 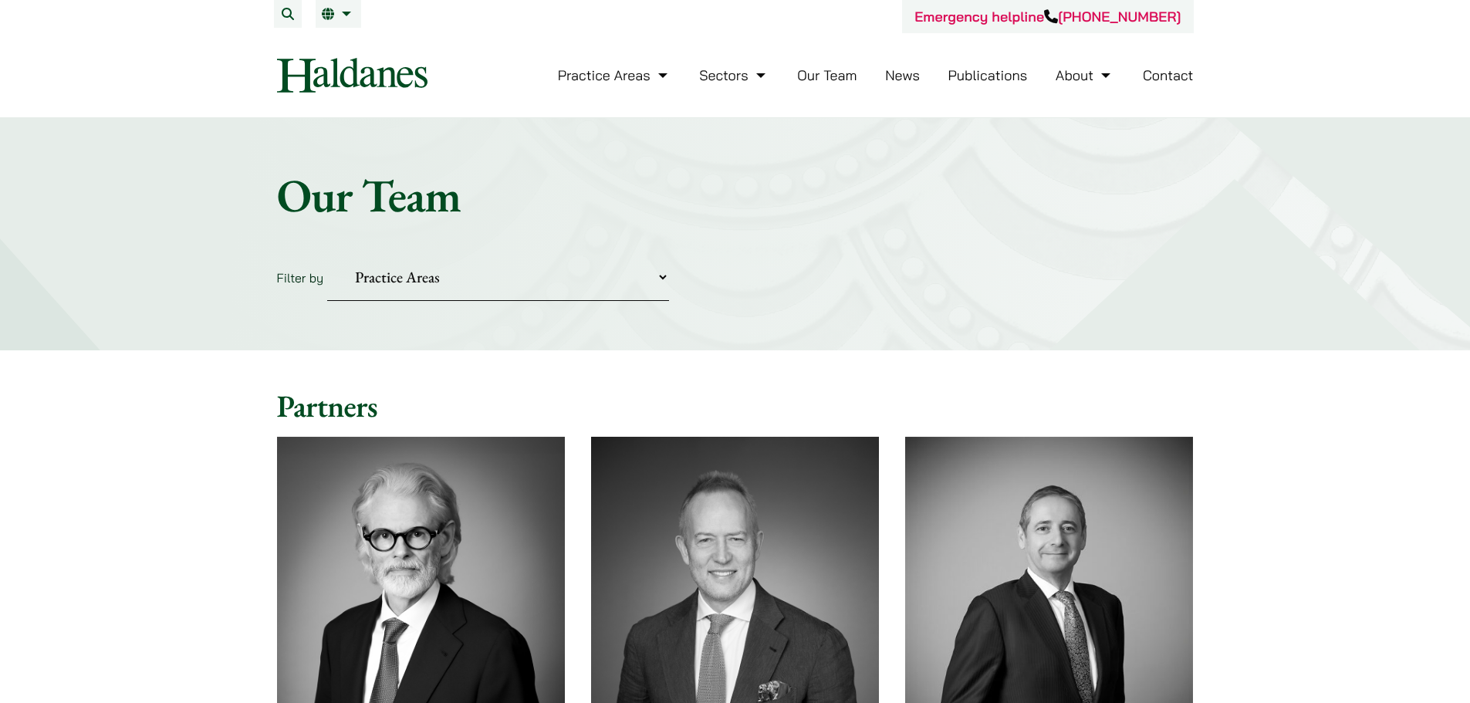 What do you see at coordinates (902, 75) in the screenshot?
I see `a: News` at bounding box center [902, 75].